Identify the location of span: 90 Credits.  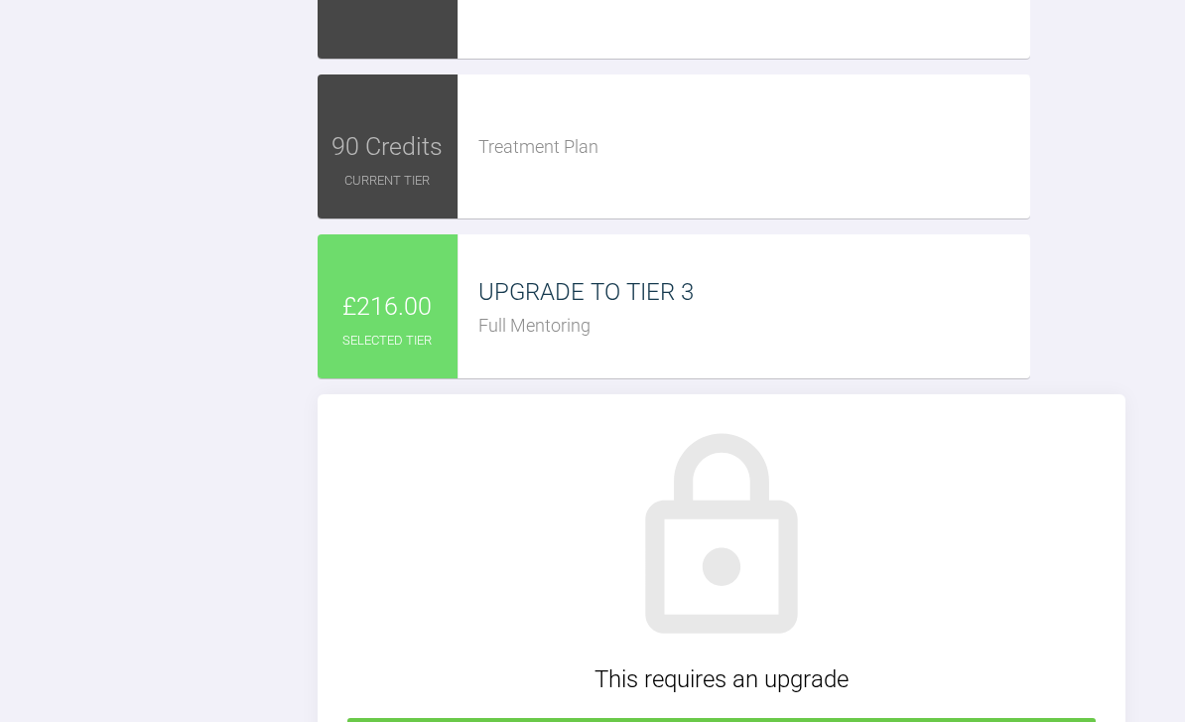
(387, 147).